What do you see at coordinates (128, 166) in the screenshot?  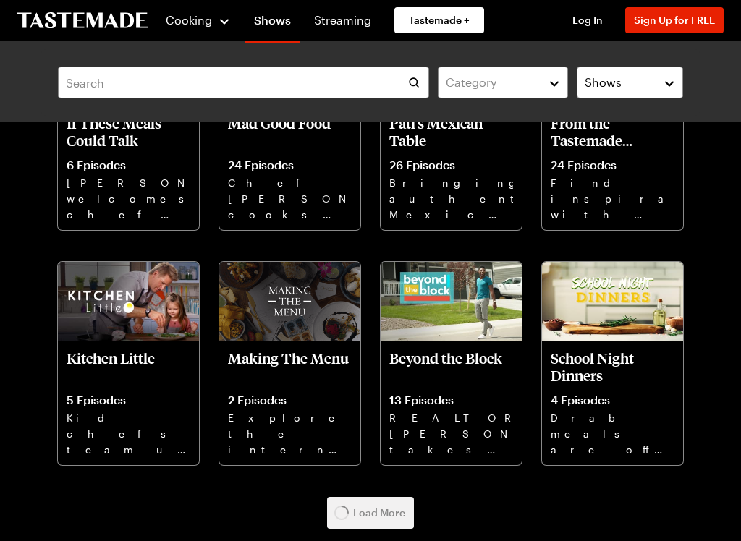 I see `p: 6 Episodes` at bounding box center [128, 166].